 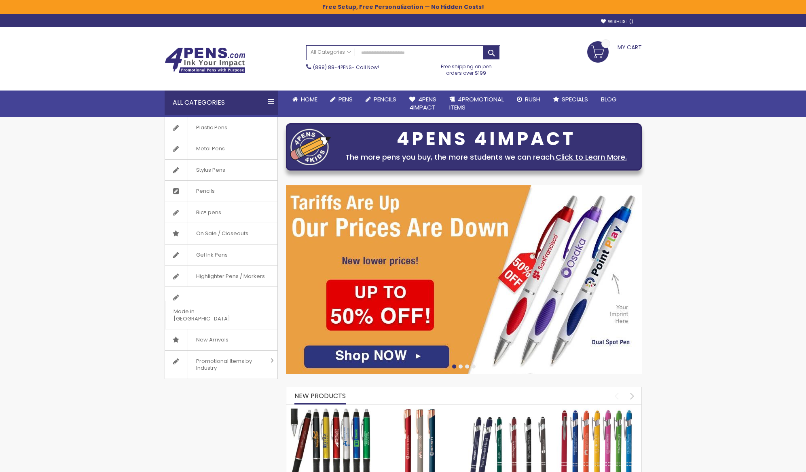 I want to click on a: Blog, so click(x=609, y=100).